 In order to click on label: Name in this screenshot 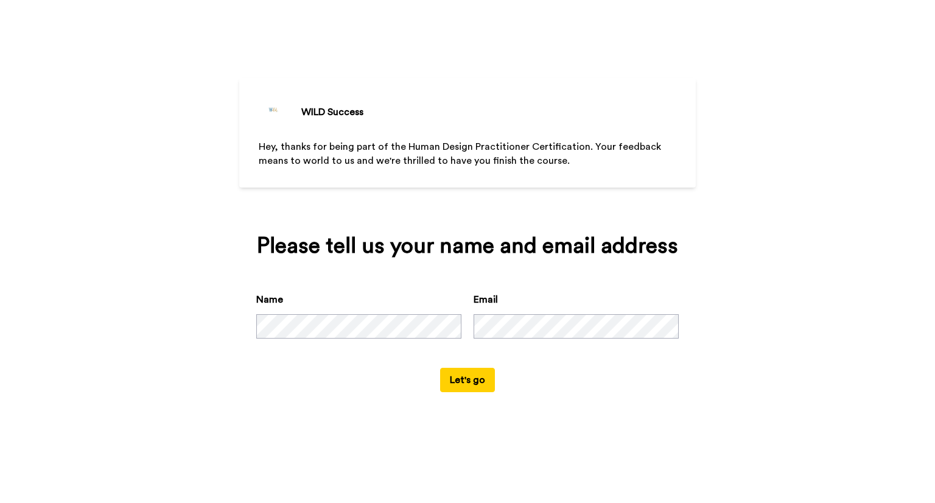, I will do `click(270, 299)`.